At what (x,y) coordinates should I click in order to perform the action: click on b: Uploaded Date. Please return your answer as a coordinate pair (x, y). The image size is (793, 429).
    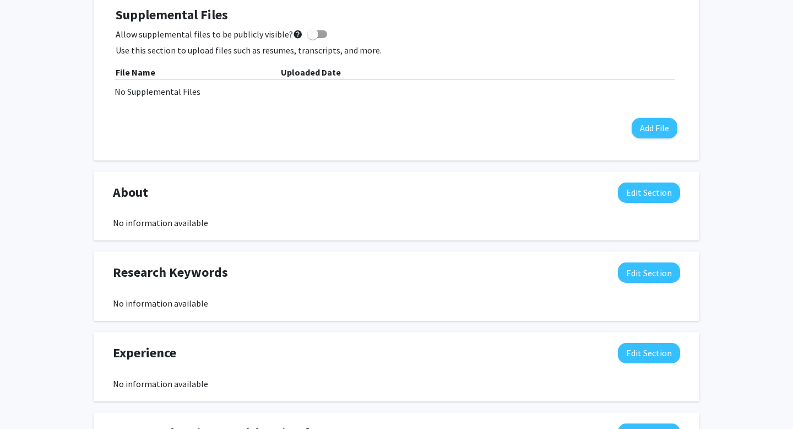
    Looking at the image, I should click on (311, 72).